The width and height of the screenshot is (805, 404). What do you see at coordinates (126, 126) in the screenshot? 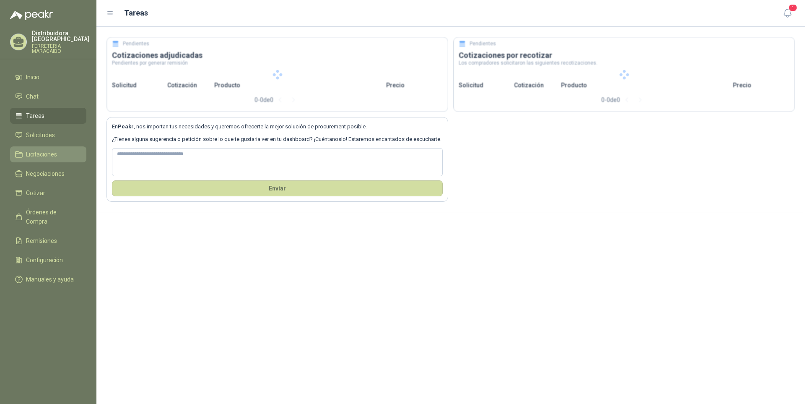
I see `b: Peakr` at bounding box center [126, 126].